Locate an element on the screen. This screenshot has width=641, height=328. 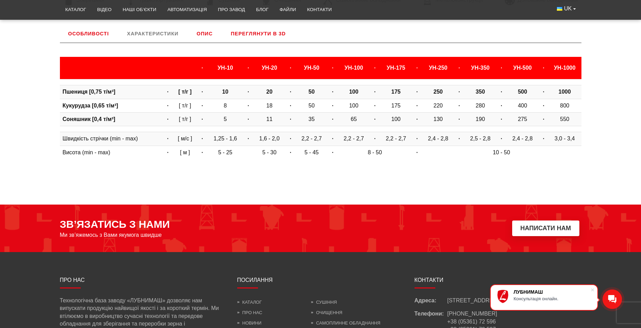
td: 50 is located at coordinates (312, 105).